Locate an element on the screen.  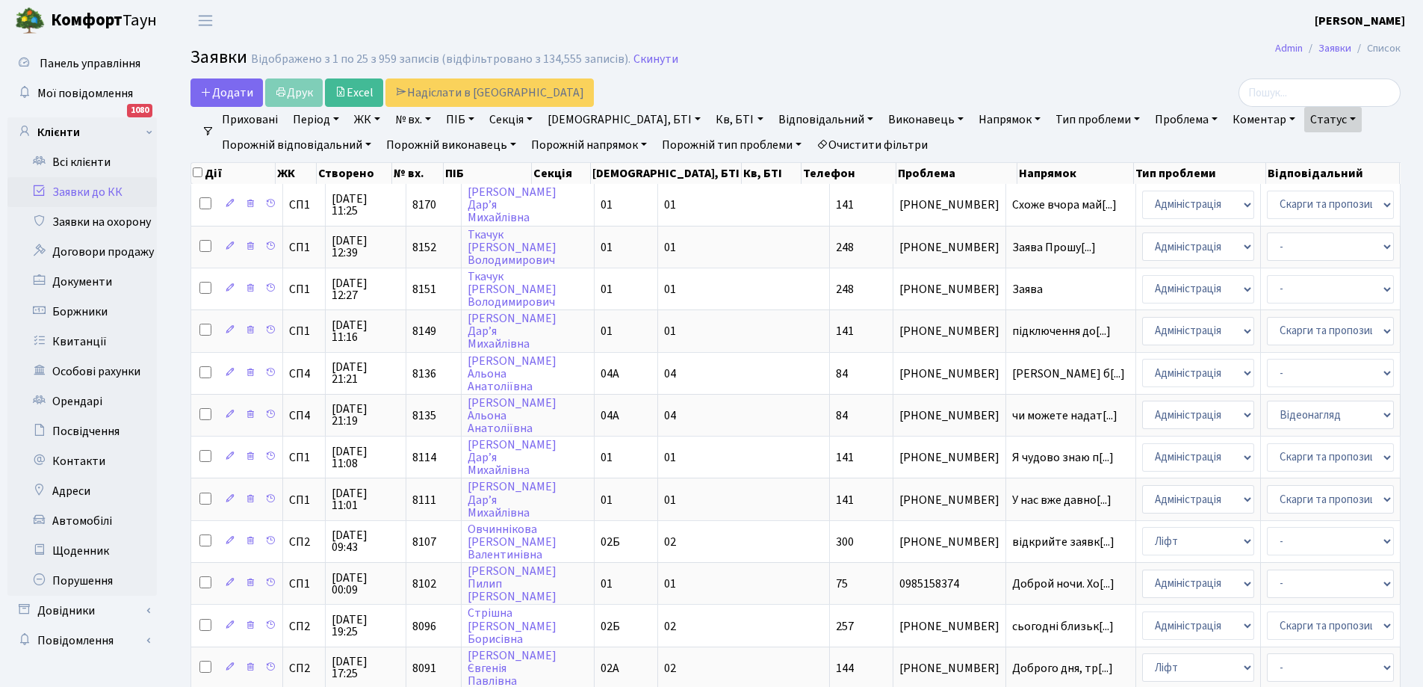
th: Кв, БТІ is located at coordinates (771, 173).